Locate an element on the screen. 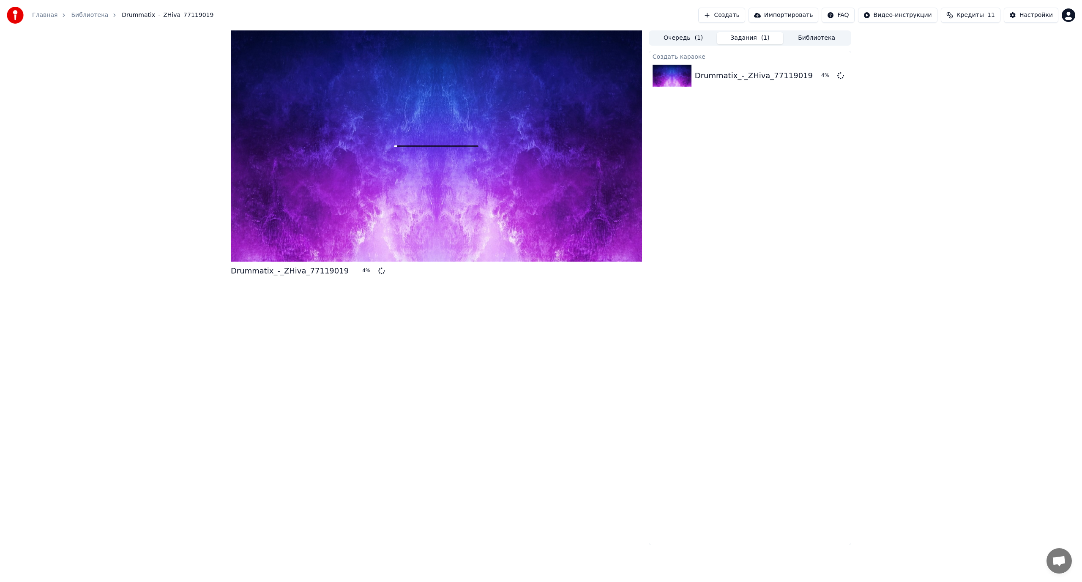  button: Импортировать is located at coordinates (784, 15).